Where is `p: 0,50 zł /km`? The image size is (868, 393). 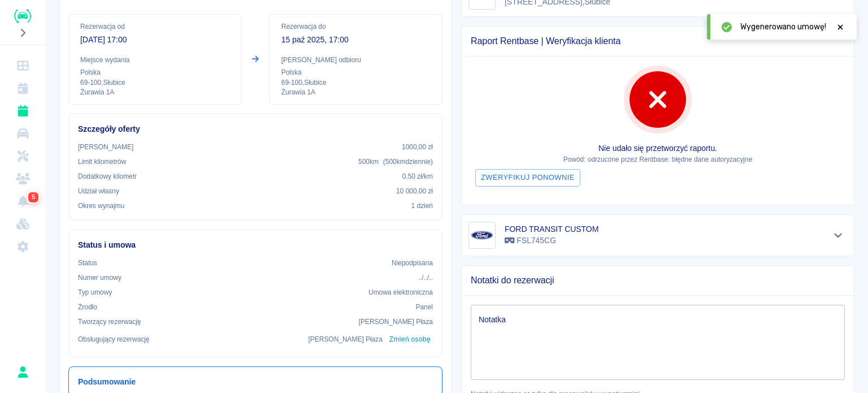 p: 0,50 zł /km is located at coordinates (418, 176).